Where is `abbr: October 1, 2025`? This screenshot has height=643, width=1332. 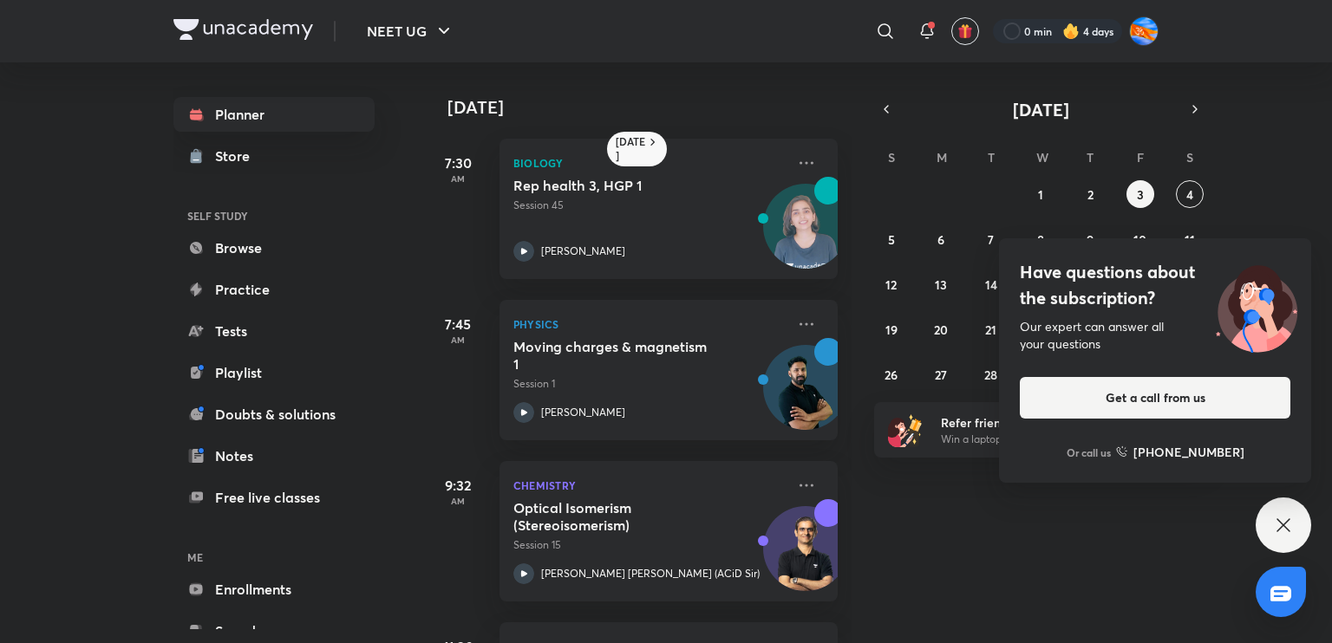 abbr: October 1, 2025 is located at coordinates (1040, 194).